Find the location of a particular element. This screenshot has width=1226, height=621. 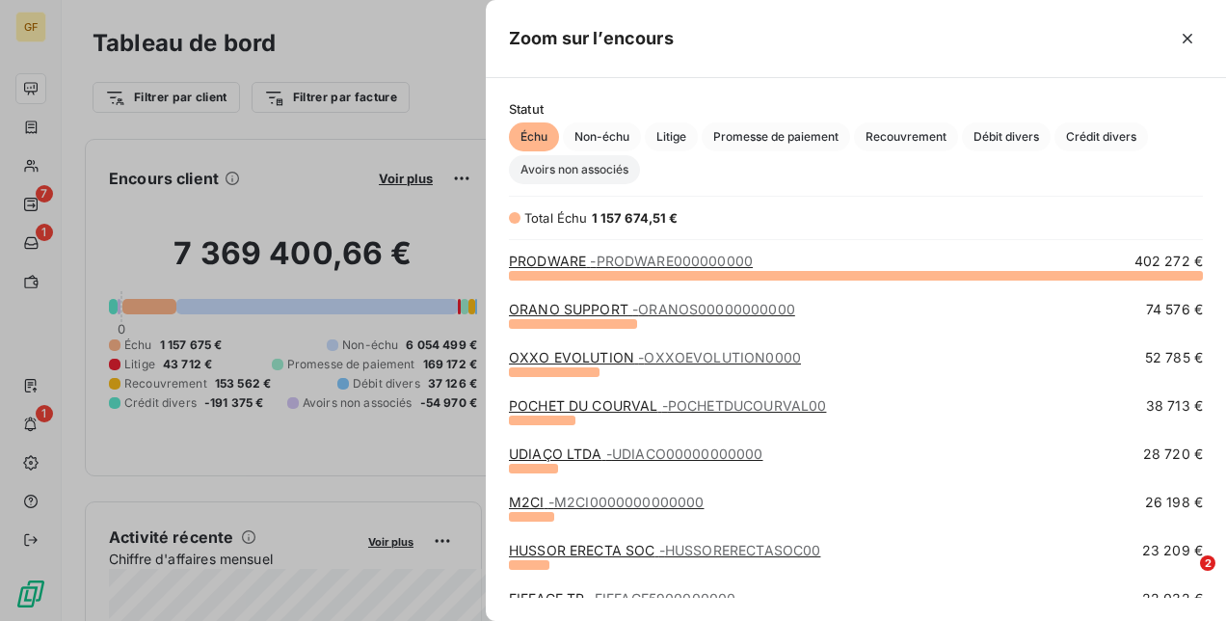

span: Litige is located at coordinates (671, 137).